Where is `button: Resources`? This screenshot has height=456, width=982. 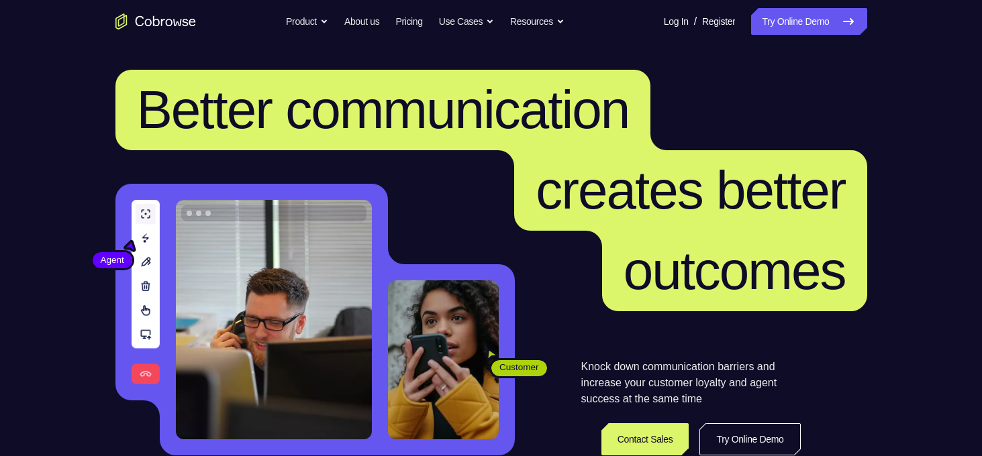
button: Resources is located at coordinates (537, 21).